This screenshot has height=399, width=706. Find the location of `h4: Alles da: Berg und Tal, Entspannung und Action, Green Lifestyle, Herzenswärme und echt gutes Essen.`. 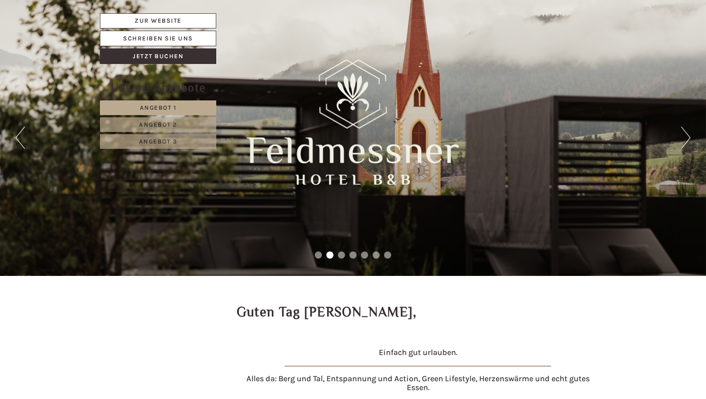

h4: Alles da: Berg und Tal, Entspannung und Action, Green Lifestyle, Herzenswärme und echt gutes Essen. is located at coordinates (418, 383).